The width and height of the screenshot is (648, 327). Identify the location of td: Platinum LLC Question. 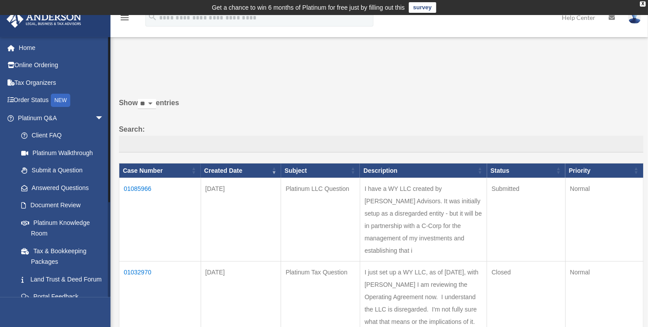
(320, 220).